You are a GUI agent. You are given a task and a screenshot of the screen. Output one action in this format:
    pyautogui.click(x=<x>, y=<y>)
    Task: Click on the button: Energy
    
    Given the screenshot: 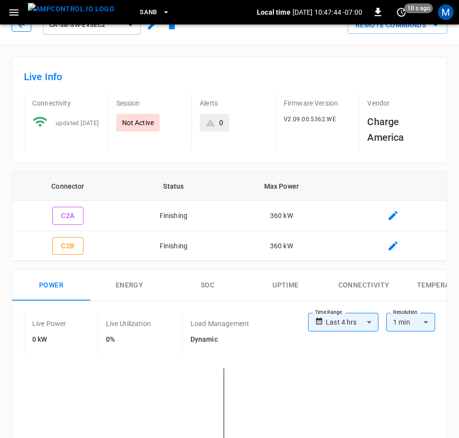 What is the action you would take?
    pyautogui.click(x=129, y=285)
    